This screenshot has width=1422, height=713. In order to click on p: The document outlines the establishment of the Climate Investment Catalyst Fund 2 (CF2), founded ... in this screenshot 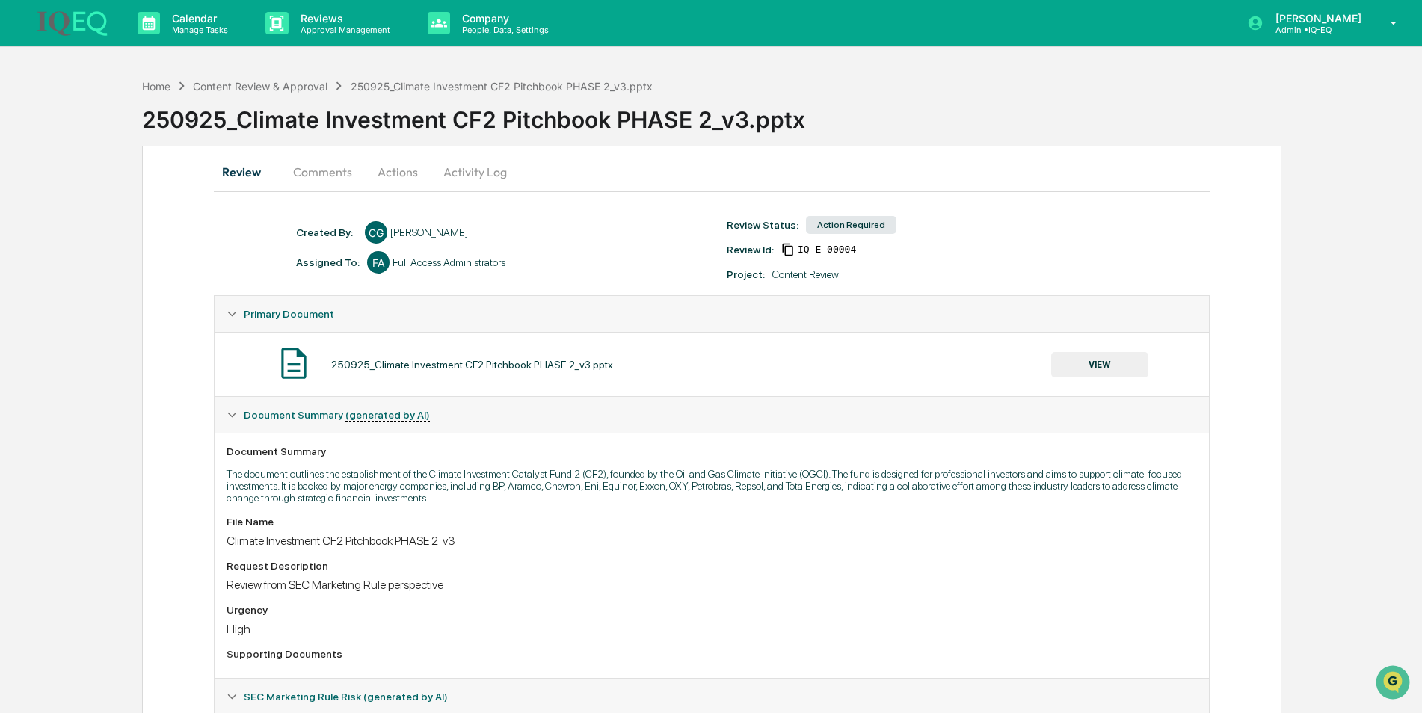, I will do `click(711, 486)`.